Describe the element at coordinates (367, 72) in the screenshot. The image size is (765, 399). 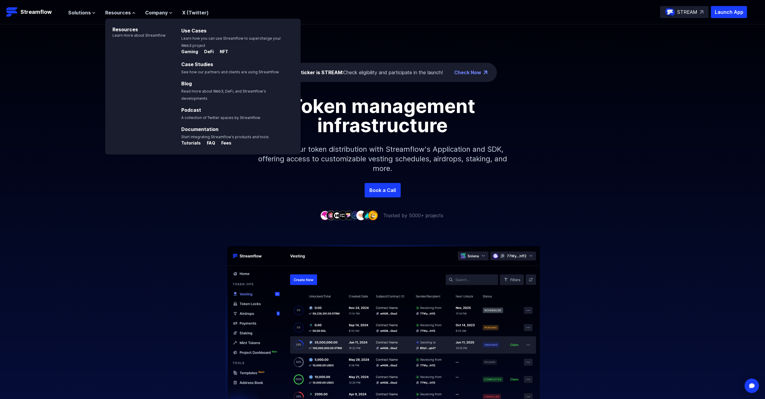
I see `div: Check eligibility and participate in the launch!` at that location.